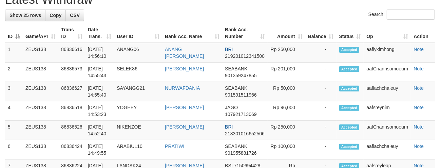 The image size is (440, 168). Describe the element at coordinates (387, 33) in the screenshot. I see `th: Op: activate to sort column ascending` at that location.